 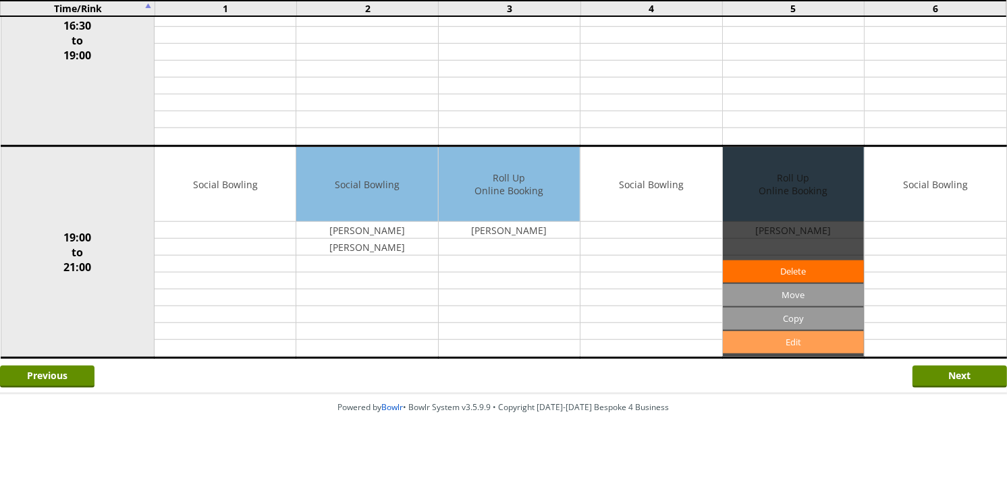 What do you see at coordinates (510, 8) in the screenshot?
I see `td: 3` at bounding box center [510, 8].